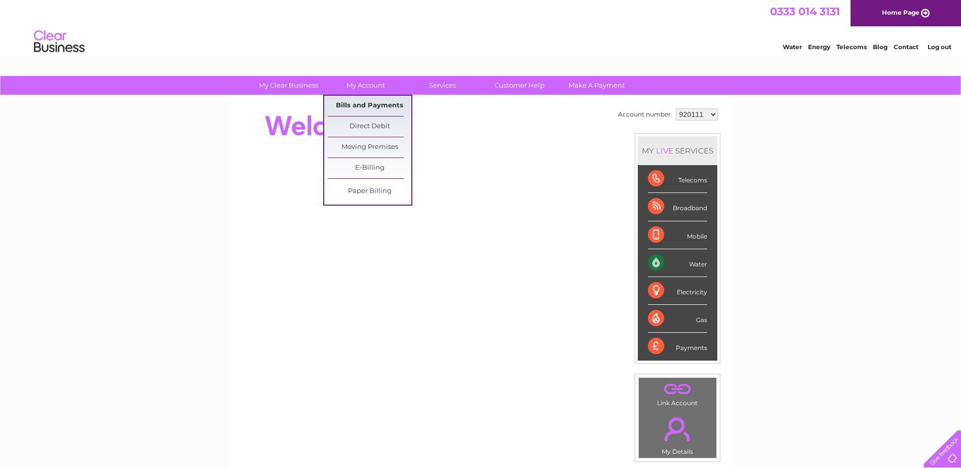  I want to click on td: My Details, so click(677, 433).